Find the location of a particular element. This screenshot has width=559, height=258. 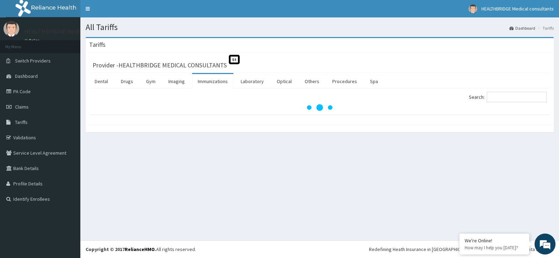

div: Chat with us now is located at coordinates (77, 44).